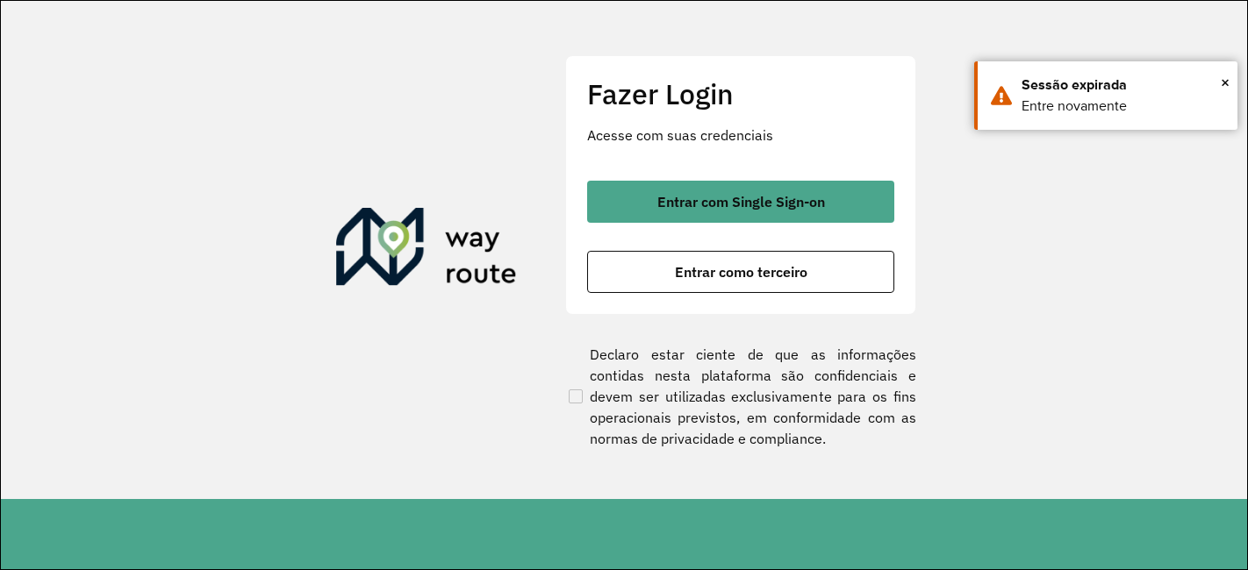  What do you see at coordinates (741, 202) in the screenshot?
I see `span: Entrar com Single Sign-on` at bounding box center [741, 202].